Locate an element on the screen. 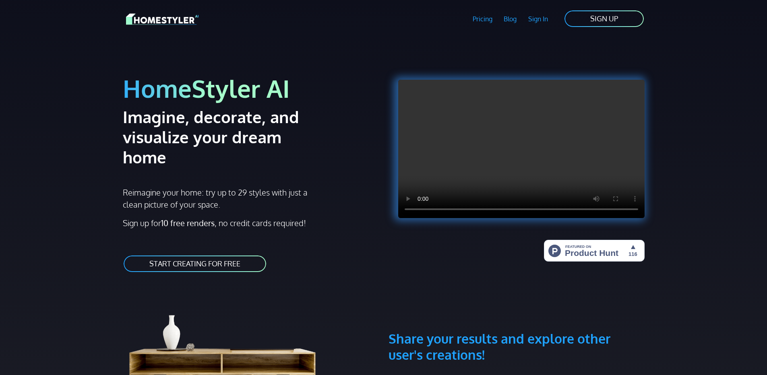  h3: Share your results and explore other user's creations! is located at coordinates (517, 328).